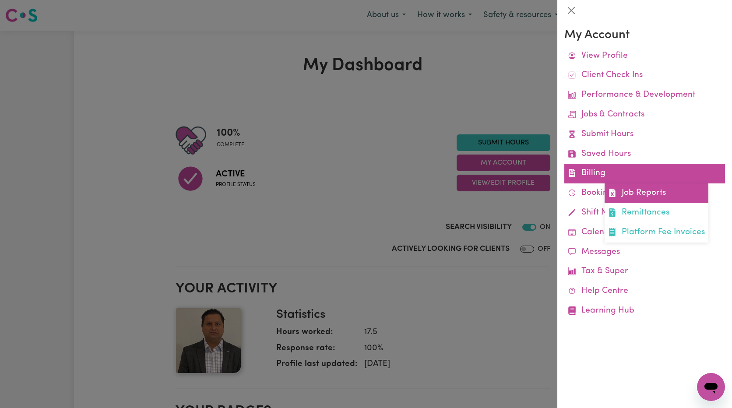  Describe the element at coordinates (644, 95) in the screenshot. I see `a: Performance & Development` at that location.